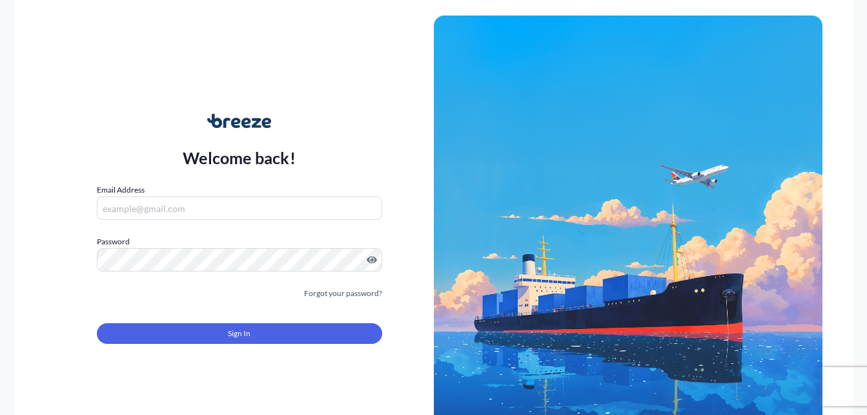 This screenshot has height=415, width=867. I want to click on a: Forgot your password?, so click(343, 293).